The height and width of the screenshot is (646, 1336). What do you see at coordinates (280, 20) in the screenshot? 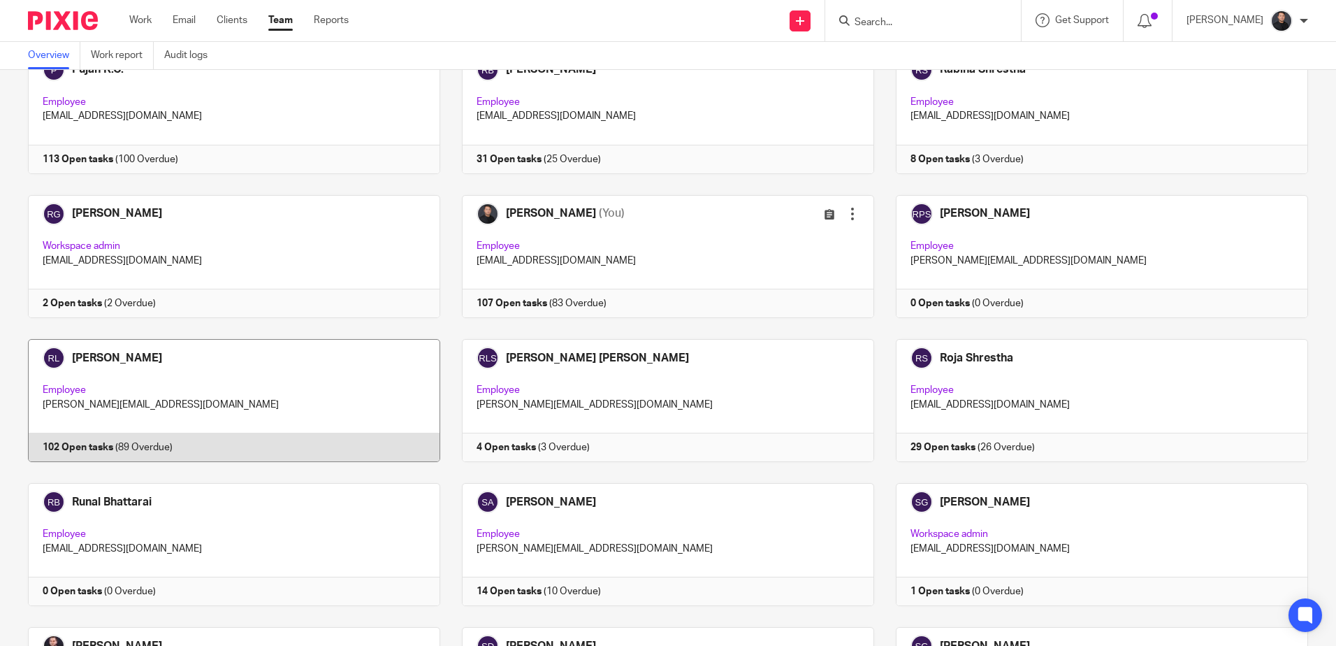
I see `a: Team` at bounding box center [280, 20].